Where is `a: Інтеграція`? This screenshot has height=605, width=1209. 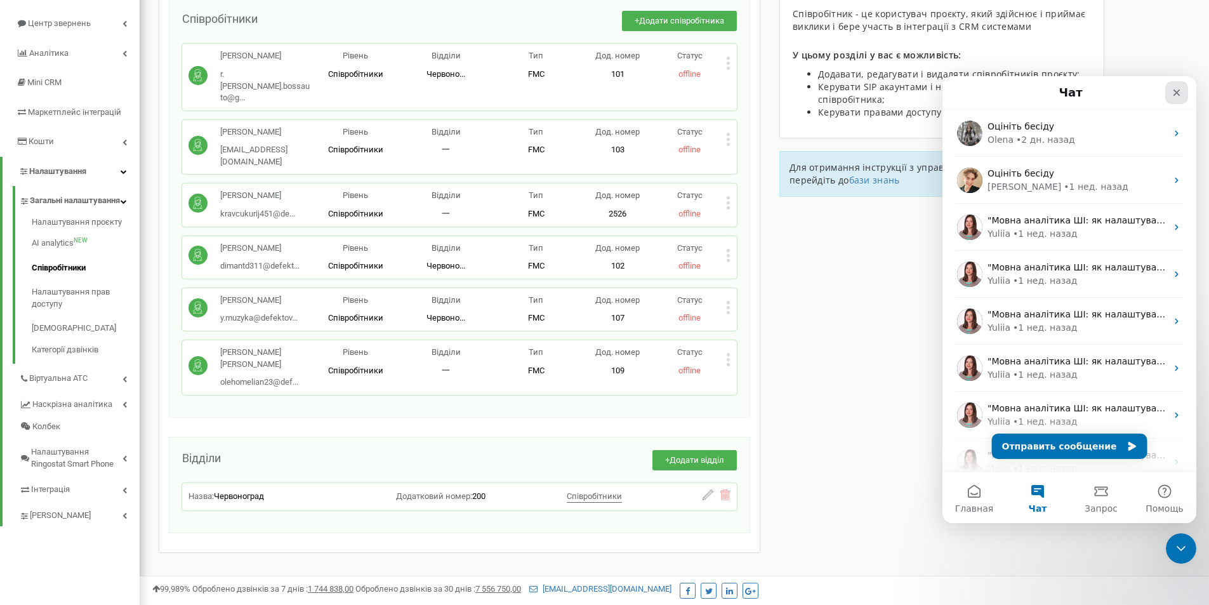
a: Інтеграція is located at coordinates (79, 487).